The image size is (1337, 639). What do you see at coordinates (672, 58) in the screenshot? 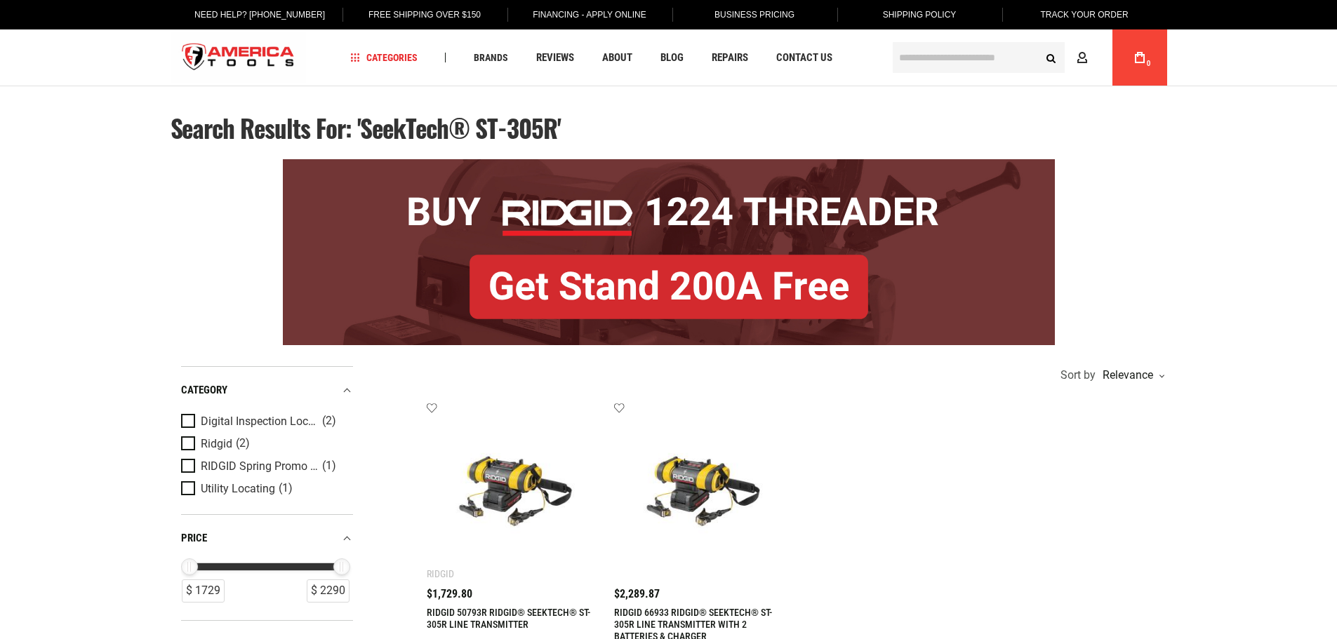
I see `a: Blog` at bounding box center [672, 58].